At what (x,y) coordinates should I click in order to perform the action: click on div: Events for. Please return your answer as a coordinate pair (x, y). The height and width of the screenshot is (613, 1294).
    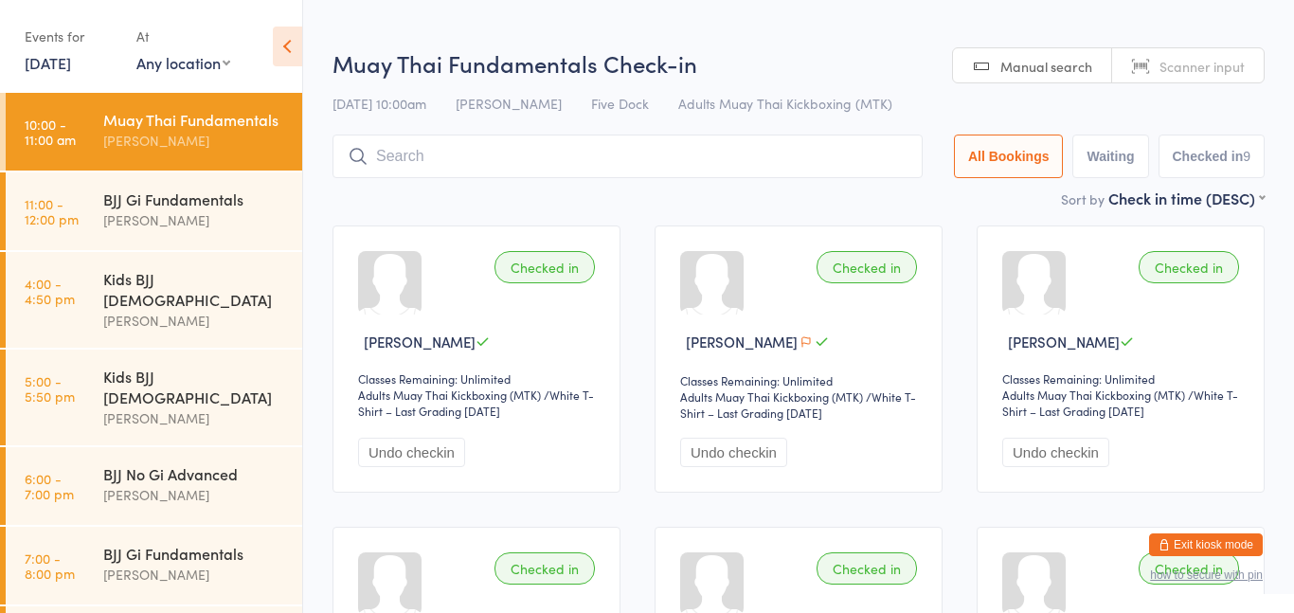
    Looking at the image, I should click on (71, 36).